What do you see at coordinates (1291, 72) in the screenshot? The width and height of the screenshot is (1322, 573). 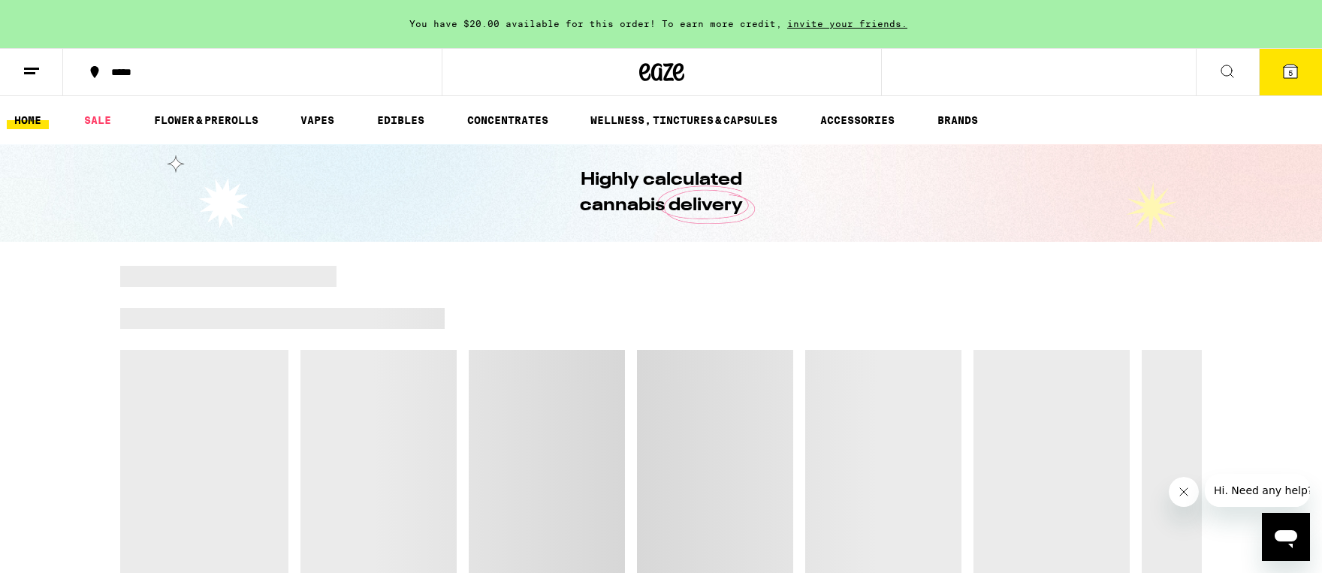 I see `button: 5` at bounding box center [1291, 72].